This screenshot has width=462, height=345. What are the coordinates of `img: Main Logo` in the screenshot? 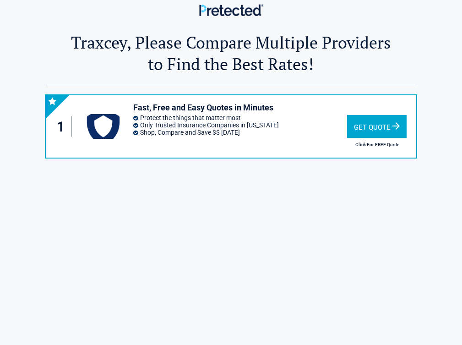 It's located at (231, 10).